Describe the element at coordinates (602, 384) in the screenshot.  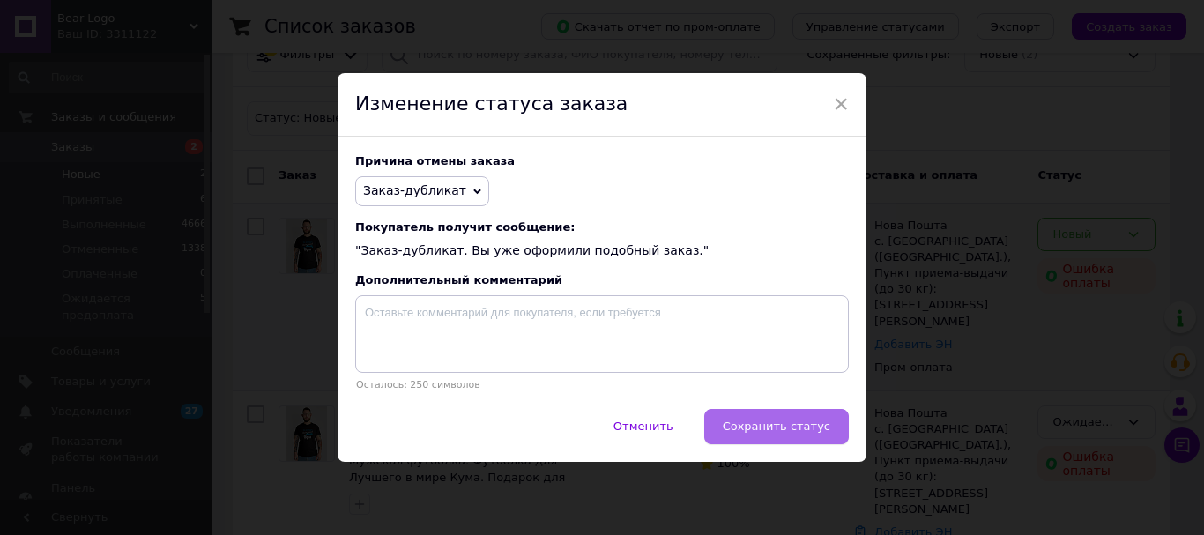
I see `p: Осталось: 250 символов` at that location.